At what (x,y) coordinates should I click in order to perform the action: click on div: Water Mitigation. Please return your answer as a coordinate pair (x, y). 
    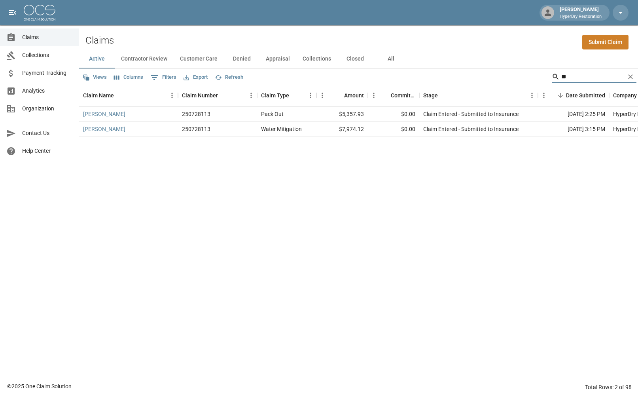
    Looking at the image, I should click on (281, 129).